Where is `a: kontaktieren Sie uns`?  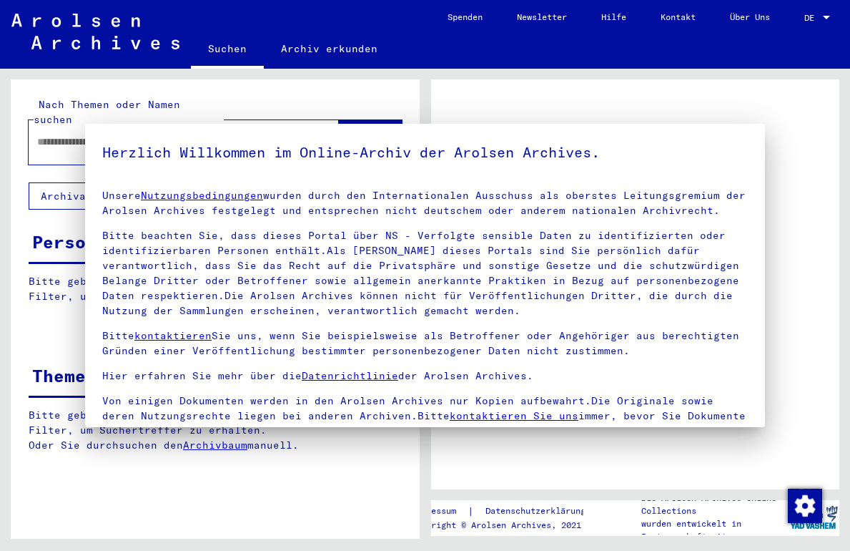 a: kontaktieren Sie uns is located at coordinates (514, 415).